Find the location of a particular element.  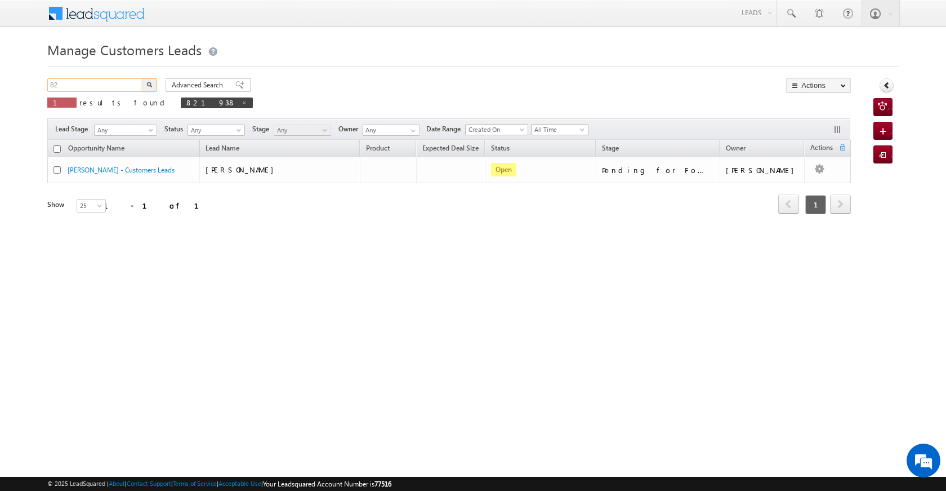

span: Advanced Search is located at coordinates (199, 85).